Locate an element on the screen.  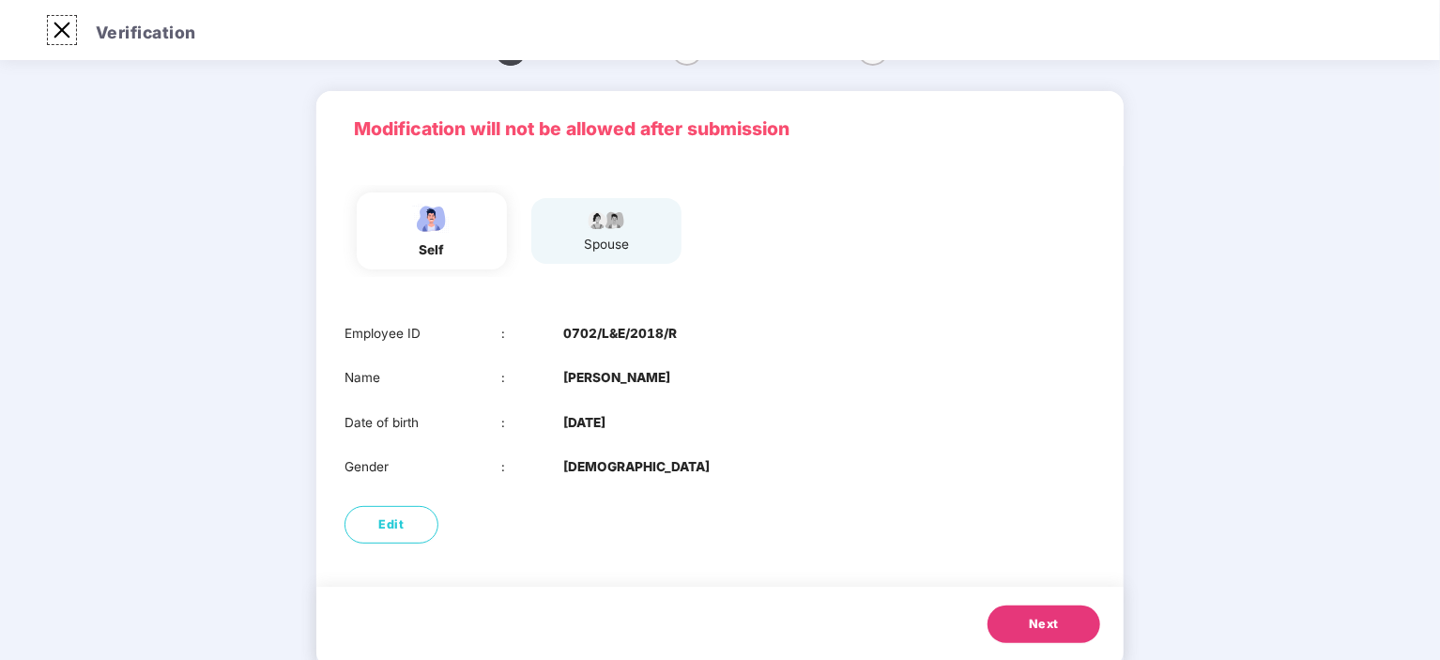
img: svg+xml;base64,PHN2ZyBpZD0iRW1wbG95ZWVfbWFsZSIgeG1sbnM9Imh0dHA6Ly93d3cudzMub3JnLzIwMDAvc3ZnIiB3aW... is located at coordinates (432, 218).